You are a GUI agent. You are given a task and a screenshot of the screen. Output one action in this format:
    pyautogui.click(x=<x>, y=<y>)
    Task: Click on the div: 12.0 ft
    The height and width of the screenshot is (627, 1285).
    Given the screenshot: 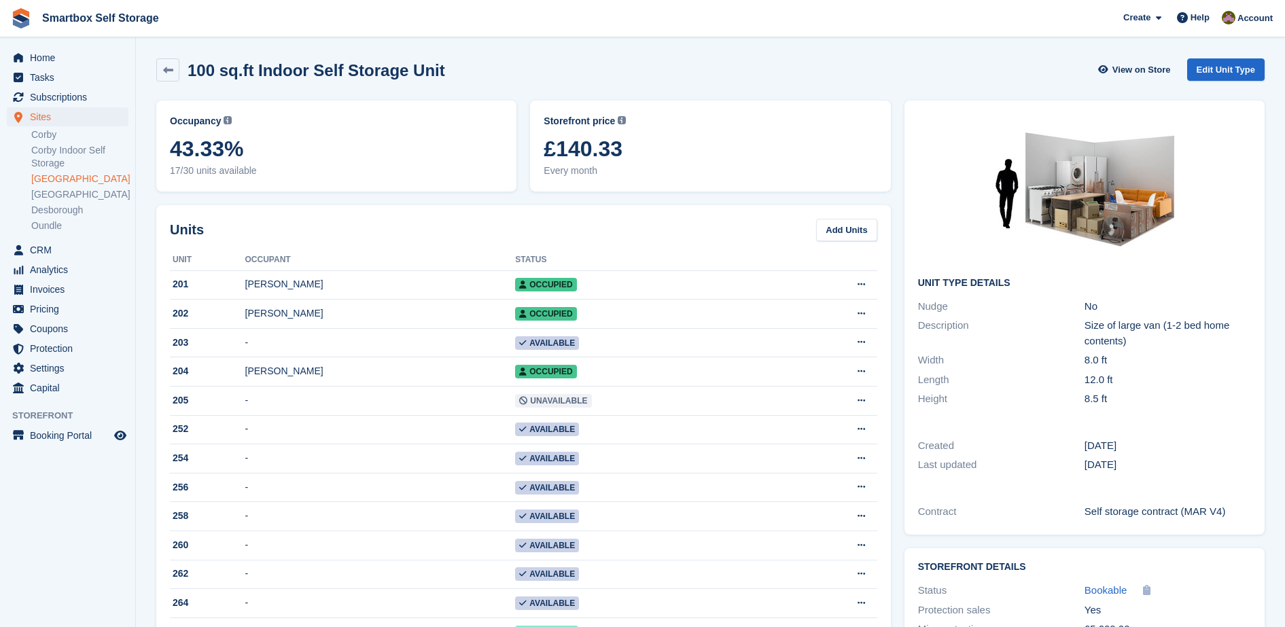 What is the action you would take?
    pyautogui.click(x=1168, y=380)
    